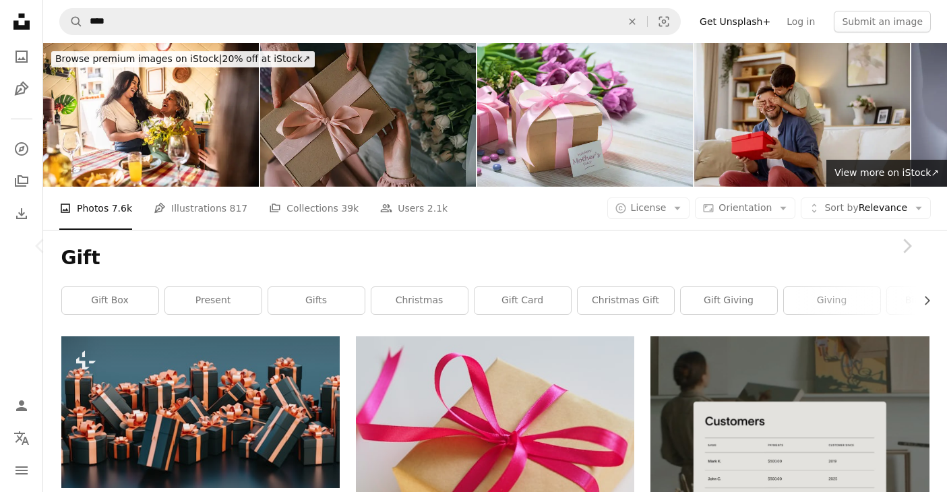 The image size is (947, 492). I want to click on button: Search Unsplash, so click(71, 22).